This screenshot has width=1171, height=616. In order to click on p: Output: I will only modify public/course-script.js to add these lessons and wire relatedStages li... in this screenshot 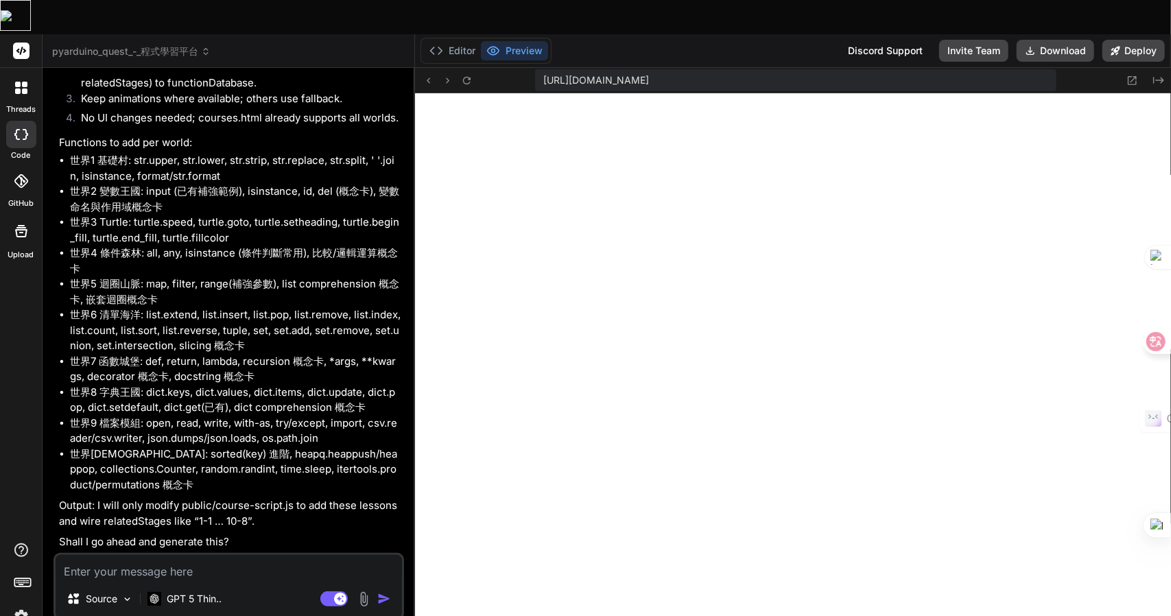, I will do `click(230, 513)`.